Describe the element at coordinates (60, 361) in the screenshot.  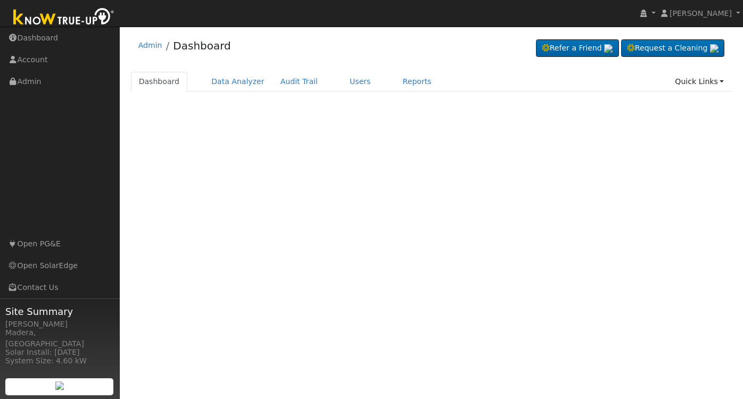
I see `div: System Size: 4.60 kW` at that location.